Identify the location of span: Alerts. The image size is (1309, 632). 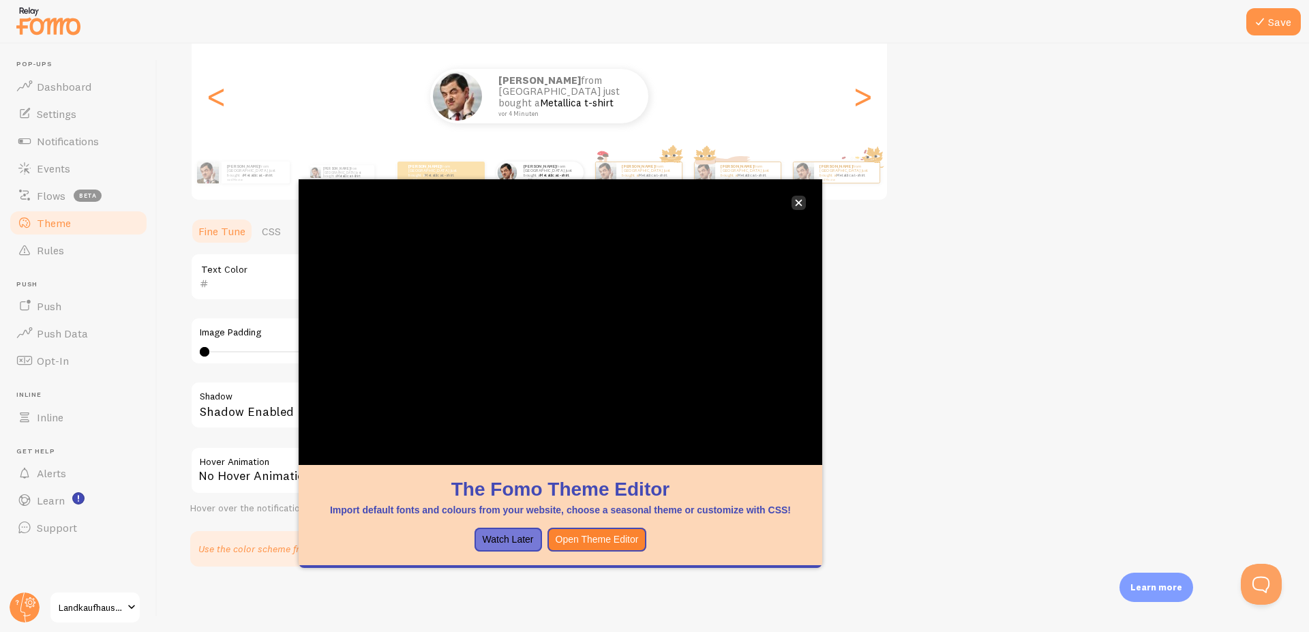
(51, 473).